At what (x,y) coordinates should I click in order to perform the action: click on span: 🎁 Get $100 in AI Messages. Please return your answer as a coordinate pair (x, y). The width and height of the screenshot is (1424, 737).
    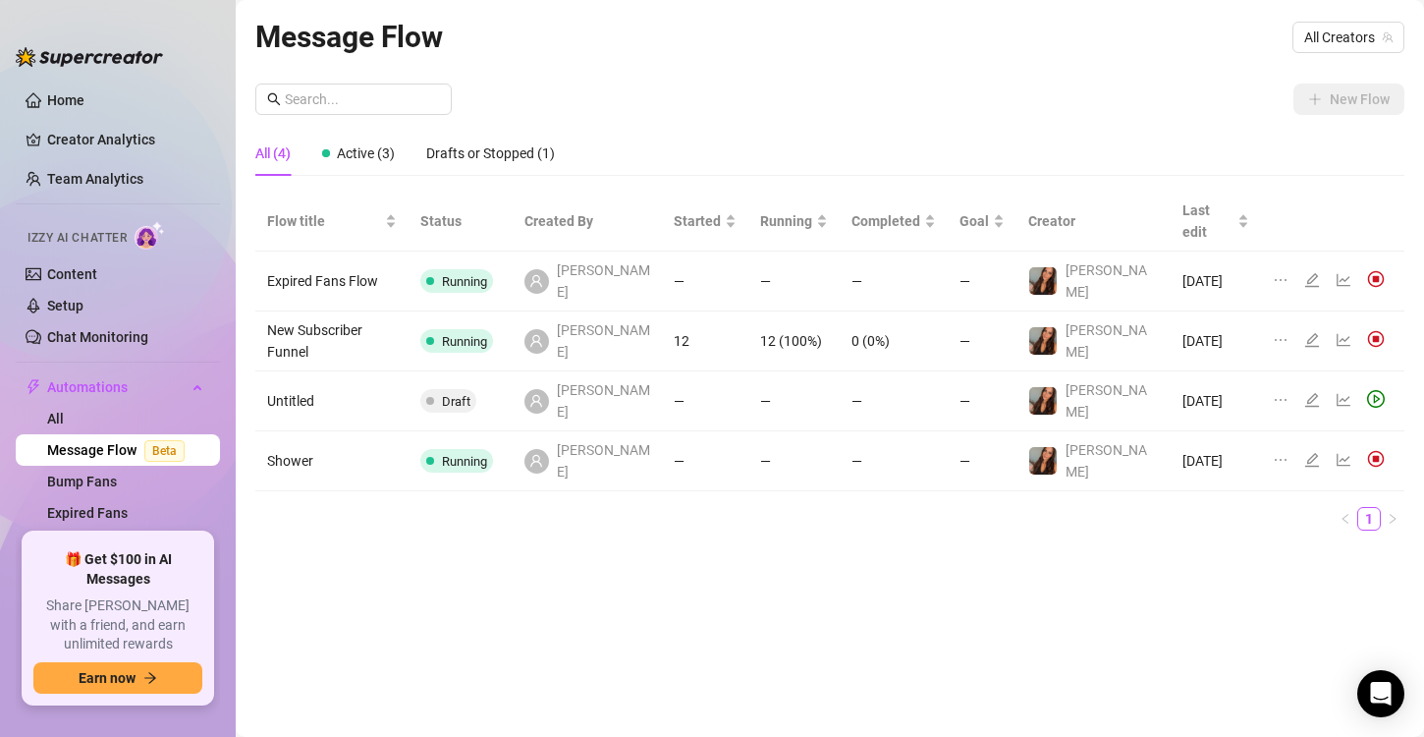
    Looking at the image, I should click on (118, 569).